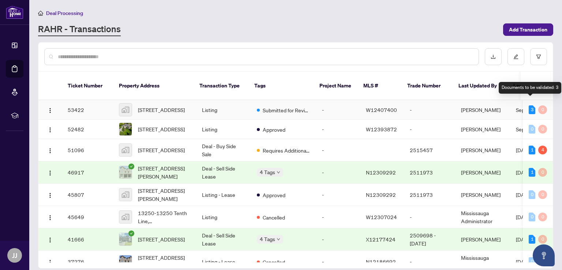  What do you see at coordinates (286, 110) in the screenshot?
I see `span: Submitted for Review` at bounding box center [286, 110].